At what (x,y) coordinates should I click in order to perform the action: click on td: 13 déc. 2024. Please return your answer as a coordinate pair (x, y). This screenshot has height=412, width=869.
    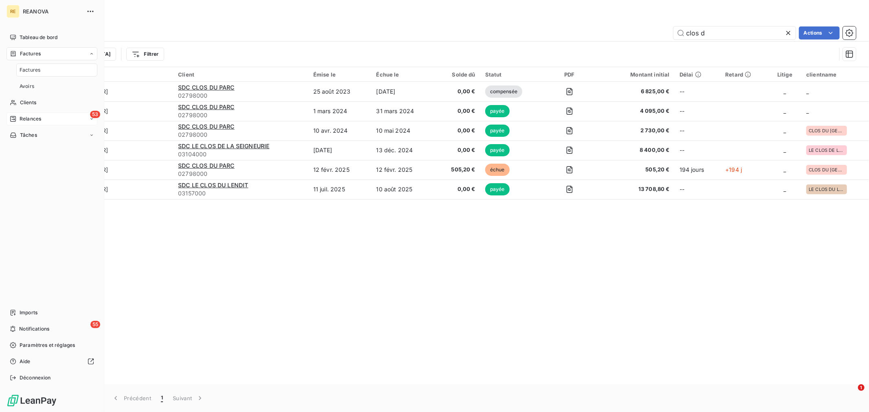
    Looking at the image, I should click on (403, 150).